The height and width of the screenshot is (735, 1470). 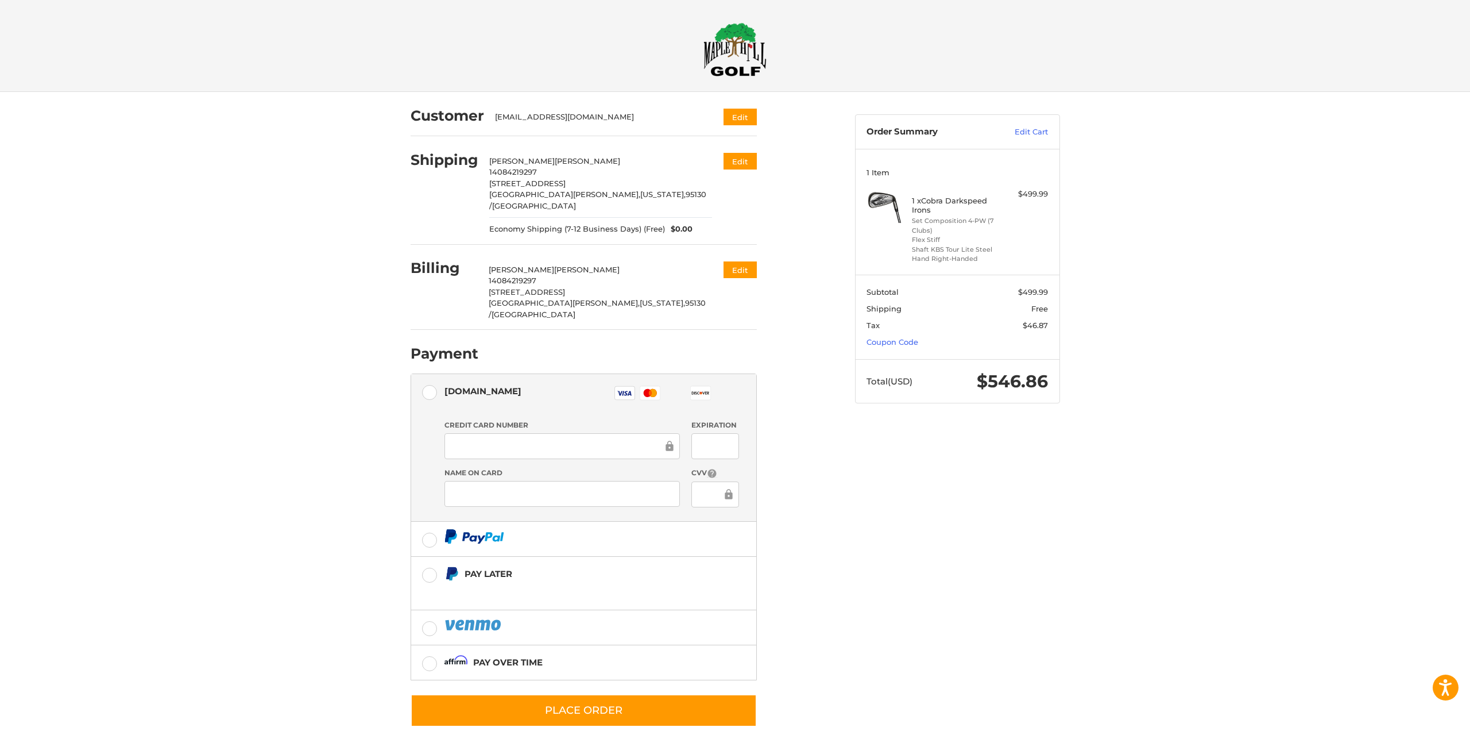 I want to click on div: Pay over time, so click(x=508, y=662).